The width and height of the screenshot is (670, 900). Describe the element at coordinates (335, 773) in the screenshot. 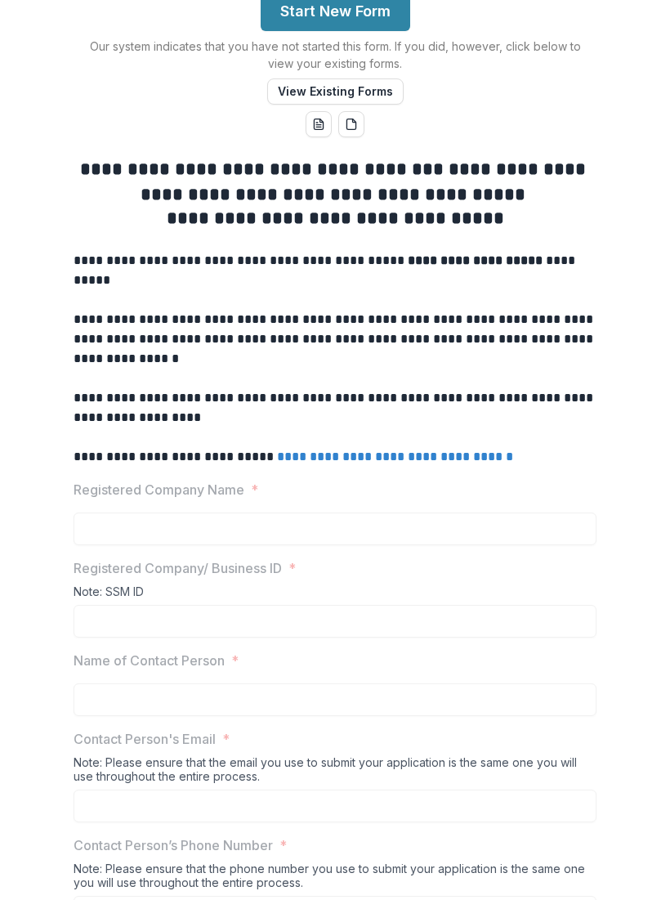

I see `div: Note: Please ensure that the email you use to submit your application is the same one you will us...` at that location.